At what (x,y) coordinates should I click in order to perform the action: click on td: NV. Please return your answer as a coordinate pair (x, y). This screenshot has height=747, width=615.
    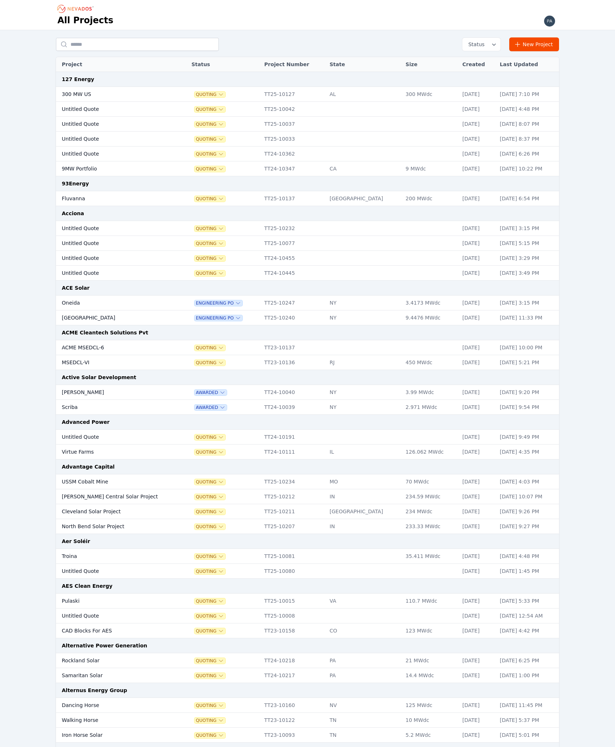
    Looking at the image, I should click on (364, 705).